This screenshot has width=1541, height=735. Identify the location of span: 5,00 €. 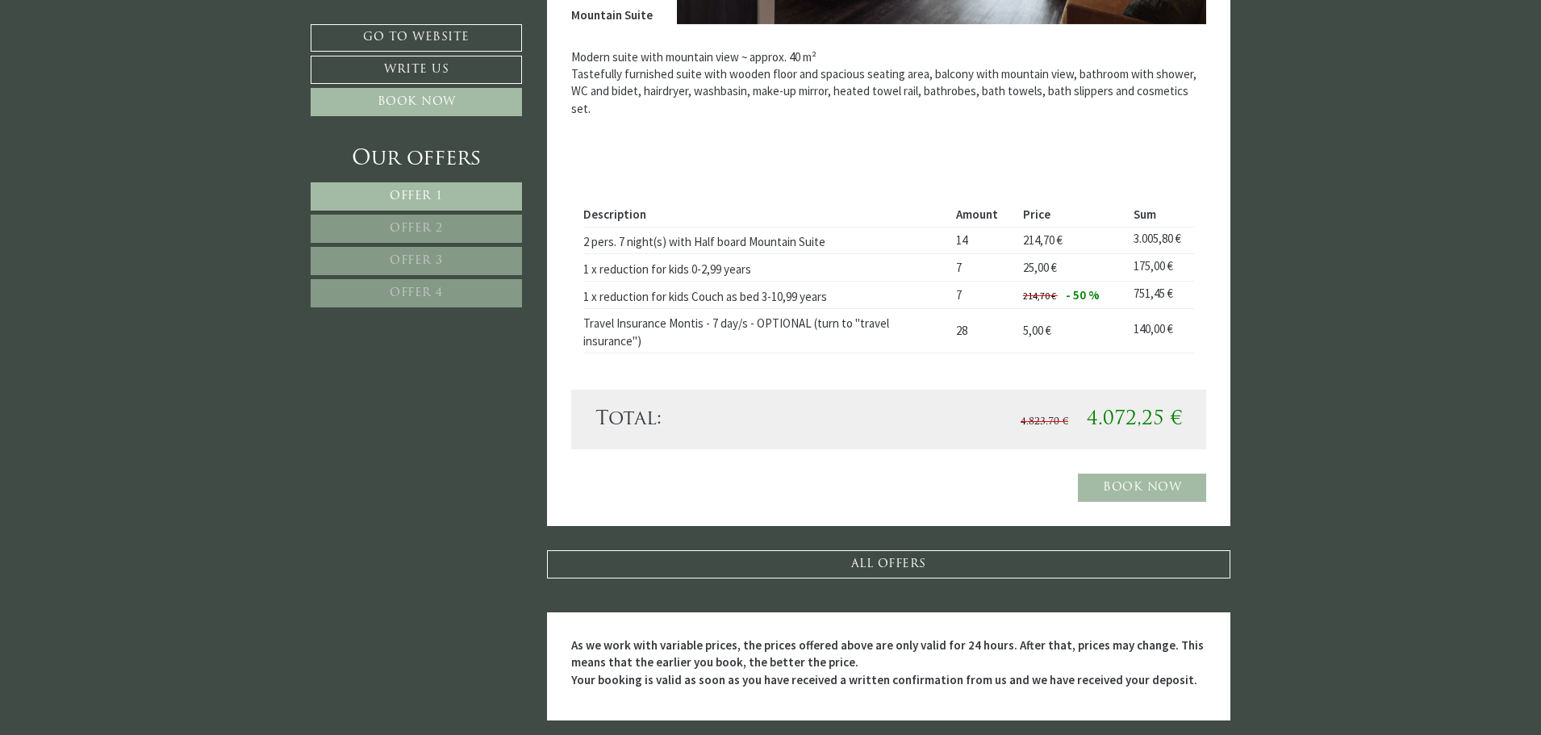
(1037, 330).